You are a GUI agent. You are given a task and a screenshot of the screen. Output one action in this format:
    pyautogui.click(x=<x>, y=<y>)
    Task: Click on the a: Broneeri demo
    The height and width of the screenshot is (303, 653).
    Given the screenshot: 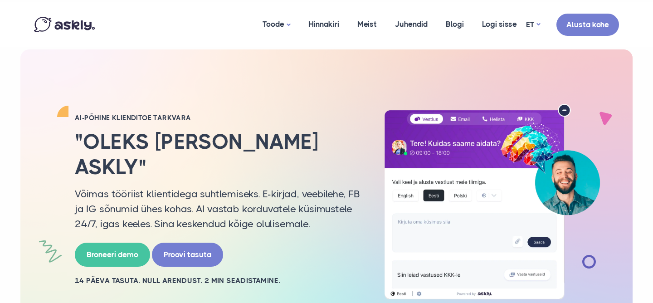 What is the action you would take?
    pyautogui.click(x=112, y=254)
    